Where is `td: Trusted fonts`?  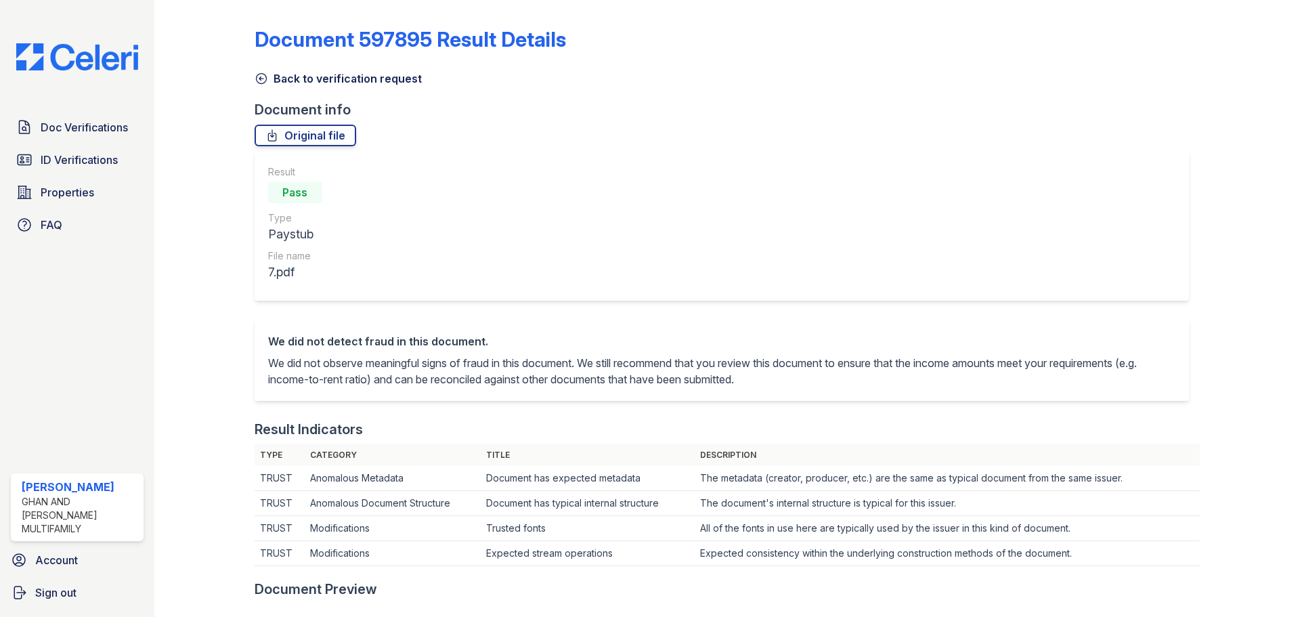 td: Trusted fonts is located at coordinates (588, 528).